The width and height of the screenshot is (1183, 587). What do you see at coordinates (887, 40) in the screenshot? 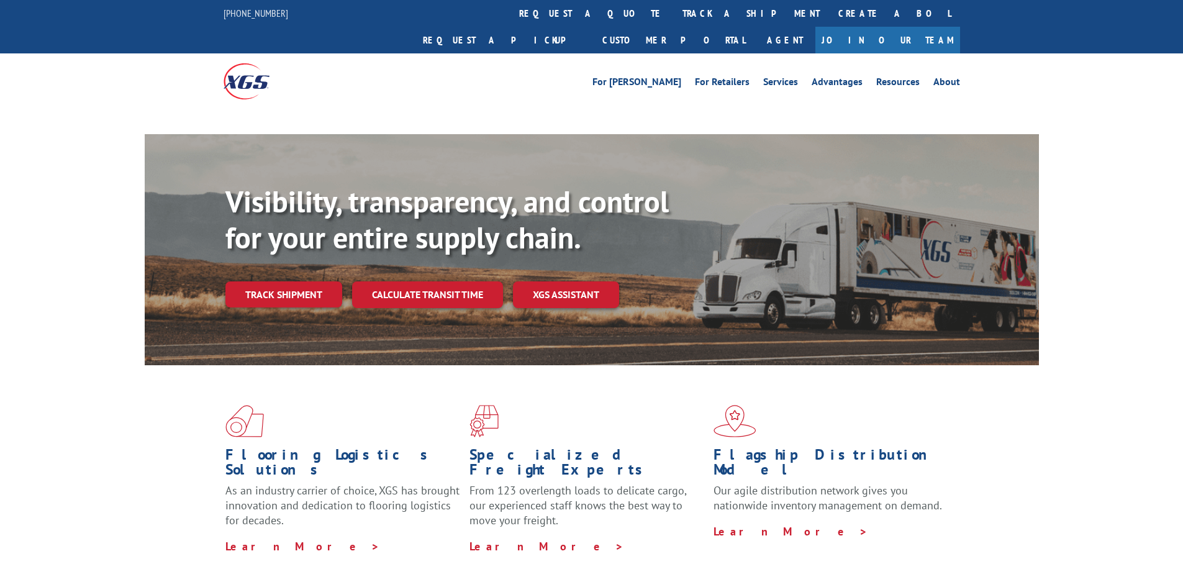
I see `a: Join Our Team` at bounding box center [887, 40].